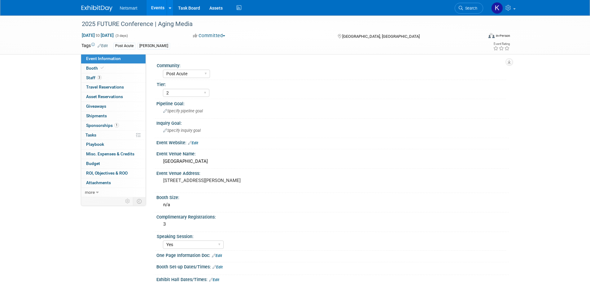  What do you see at coordinates (333, 255) in the screenshot?
I see `div: One Page Information Doc:` at bounding box center [333, 255].